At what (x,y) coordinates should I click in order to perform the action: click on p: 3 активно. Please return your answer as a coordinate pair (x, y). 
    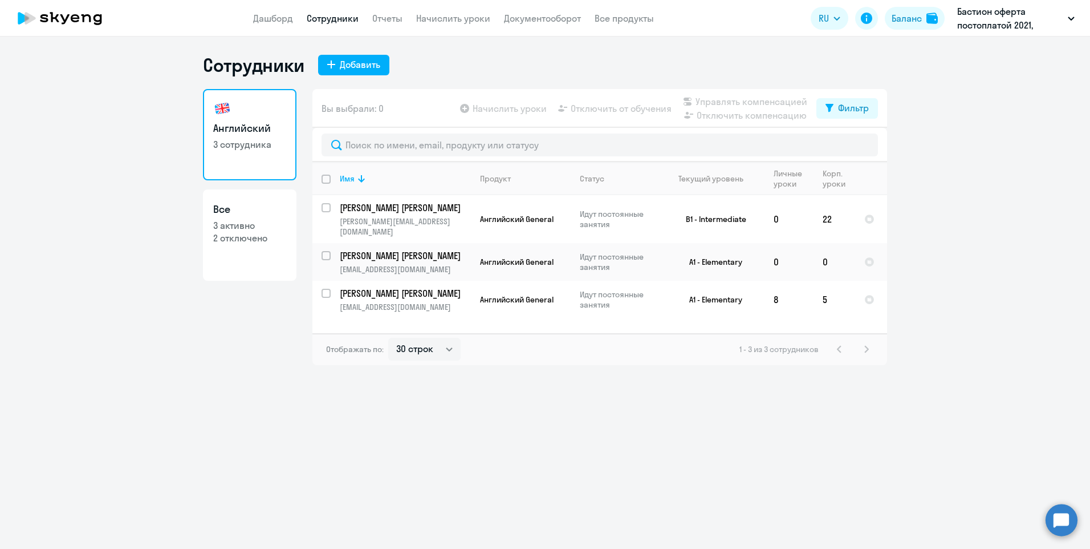
    Looking at the image, I should click on (250, 225).